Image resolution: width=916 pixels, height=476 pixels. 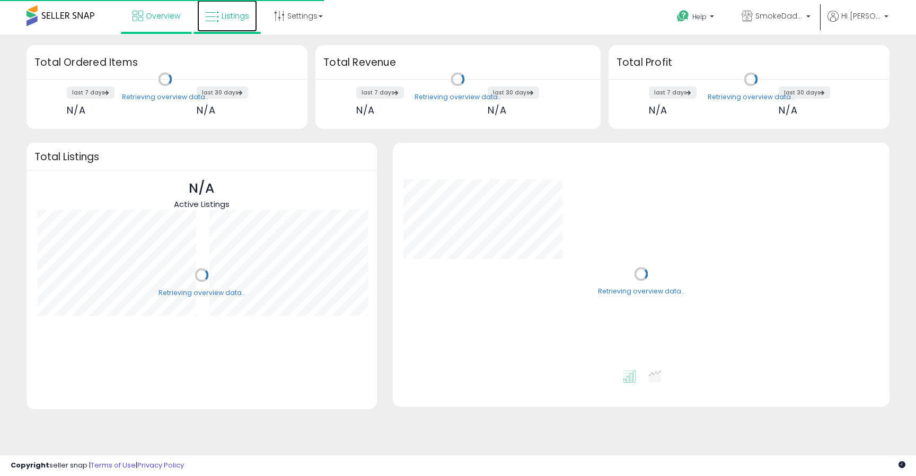 I want to click on span: Help, so click(x=699, y=16).